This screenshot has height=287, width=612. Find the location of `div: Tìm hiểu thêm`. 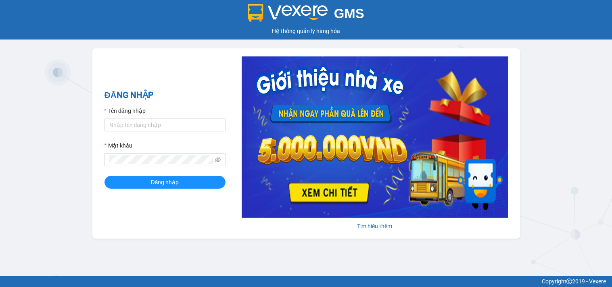

div: Tìm hiểu thêm is located at coordinates (375, 226).